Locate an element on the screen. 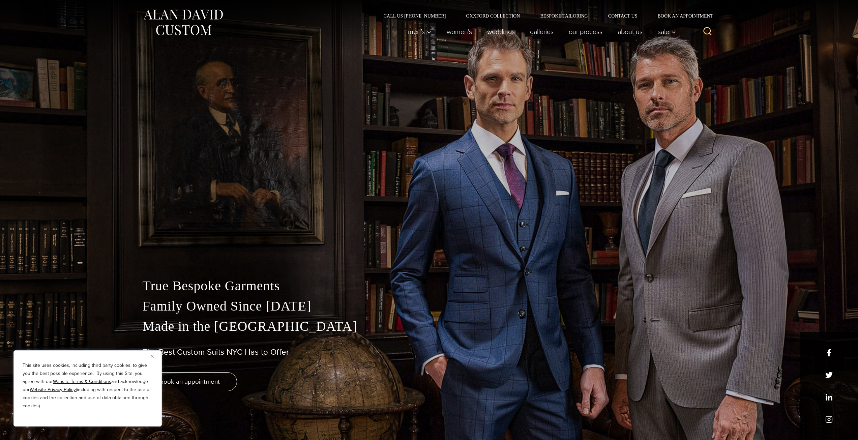 The height and width of the screenshot is (440, 858). a: Women’s is located at coordinates (459, 32).